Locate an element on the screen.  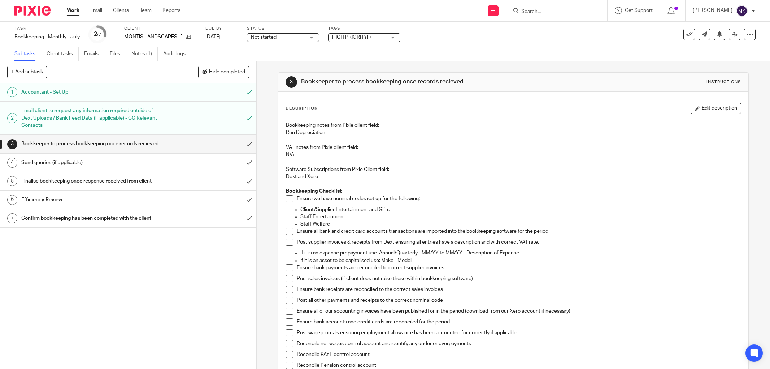
a: Audit logs is located at coordinates (177, 54).